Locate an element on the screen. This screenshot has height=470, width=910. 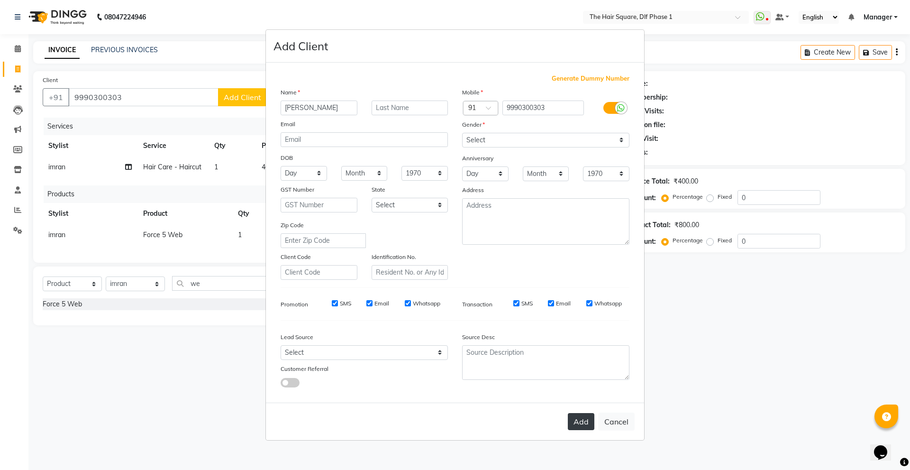
label: Name is located at coordinates (290, 92).